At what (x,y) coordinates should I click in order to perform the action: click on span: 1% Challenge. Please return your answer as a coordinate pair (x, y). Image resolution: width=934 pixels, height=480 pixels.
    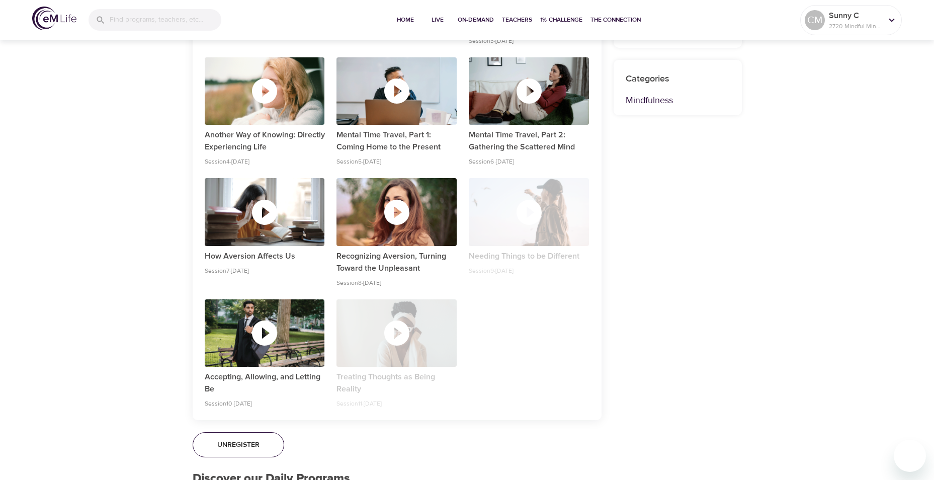
    Looking at the image, I should click on (561, 20).